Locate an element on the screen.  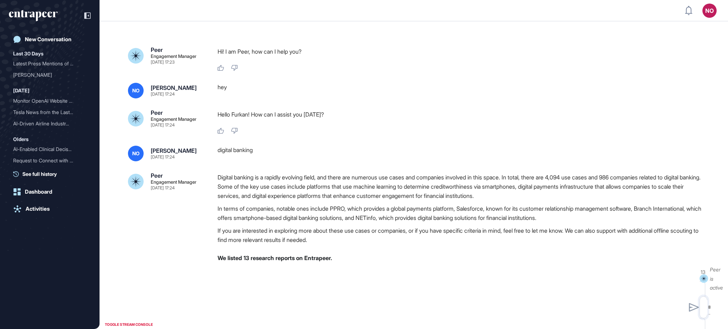
div: Tesla News from the Last Two Weeks is located at coordinates (50, 112).